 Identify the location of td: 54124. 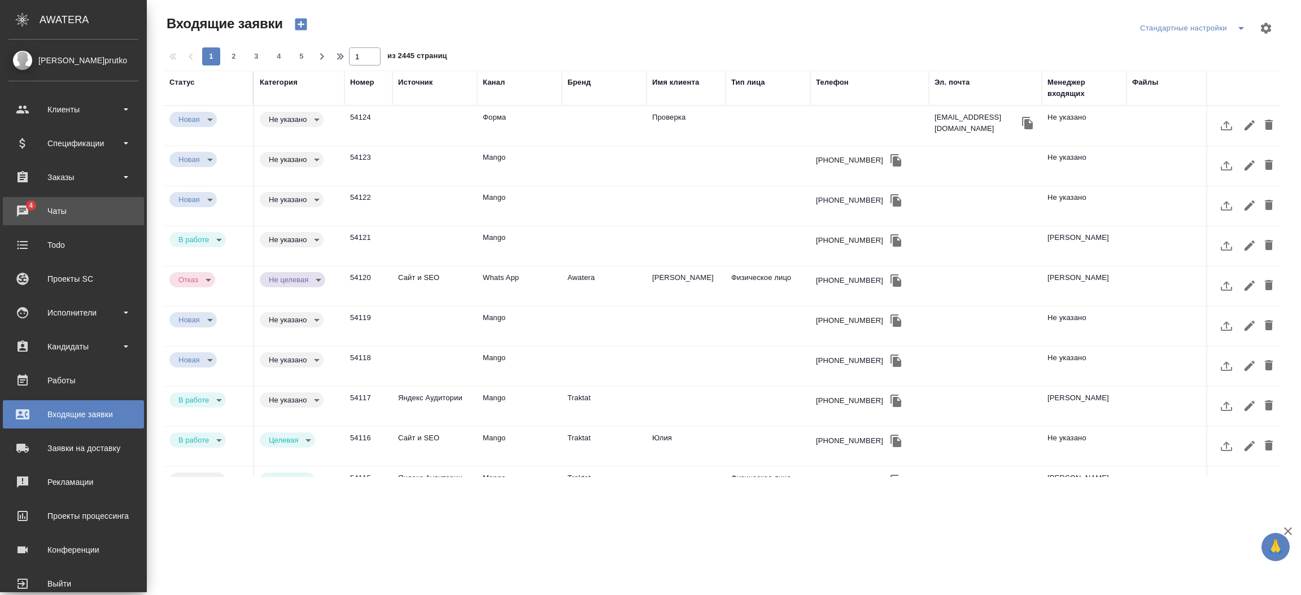
(368, 126).